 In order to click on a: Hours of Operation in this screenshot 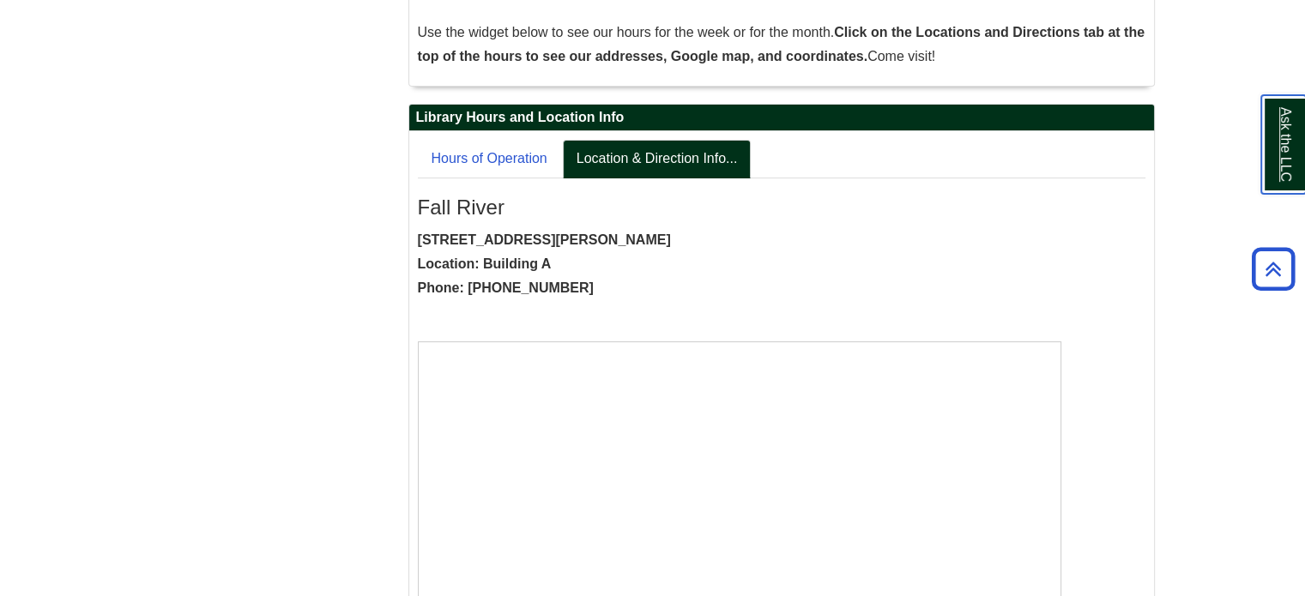, I will do `click(489, 159)`.